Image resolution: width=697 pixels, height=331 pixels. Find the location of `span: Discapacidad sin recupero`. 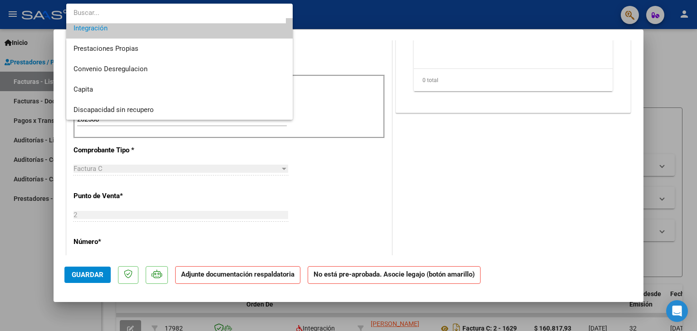

span: Discapacidad sin recupero is located at coordinates (113, 110).